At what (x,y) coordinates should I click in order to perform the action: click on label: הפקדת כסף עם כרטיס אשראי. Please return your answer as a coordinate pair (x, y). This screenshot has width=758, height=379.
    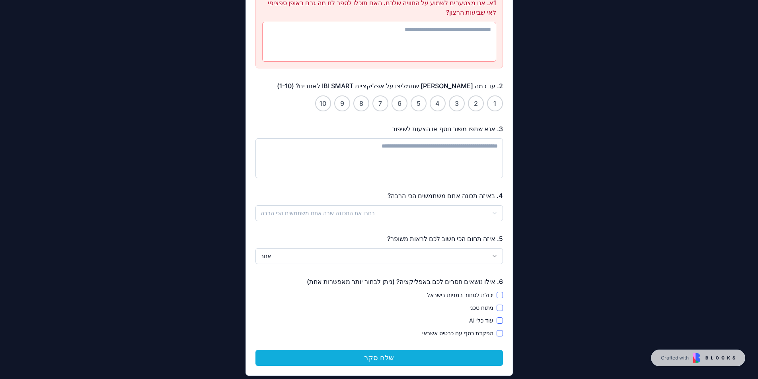
    Looking at the image, I should click on (458, 334).